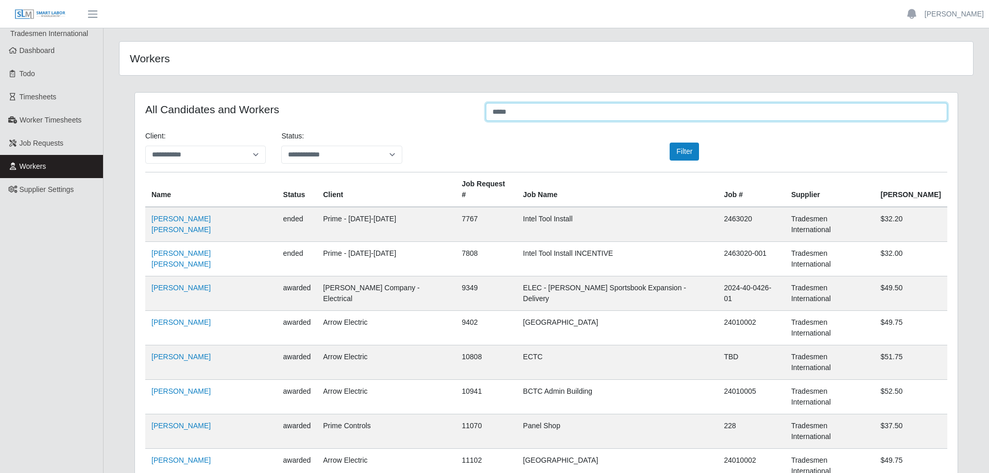 The height and width of the screenshot is (473, 989). What do you see at coordinates (911, 225) in the screenshot?
I see `td: $32.20` at bounding box center [911, 225].